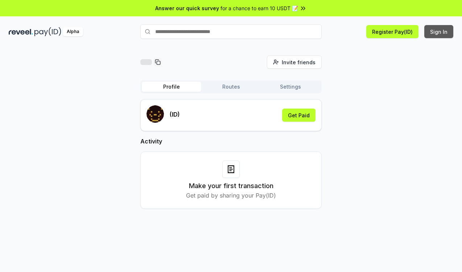 The height and width of the screenshot is (272, 462). What do you see at coordinates (393, 32) in the screenshot?
I see `button: Register Pay(ID)` at bounding box center [393, 32].